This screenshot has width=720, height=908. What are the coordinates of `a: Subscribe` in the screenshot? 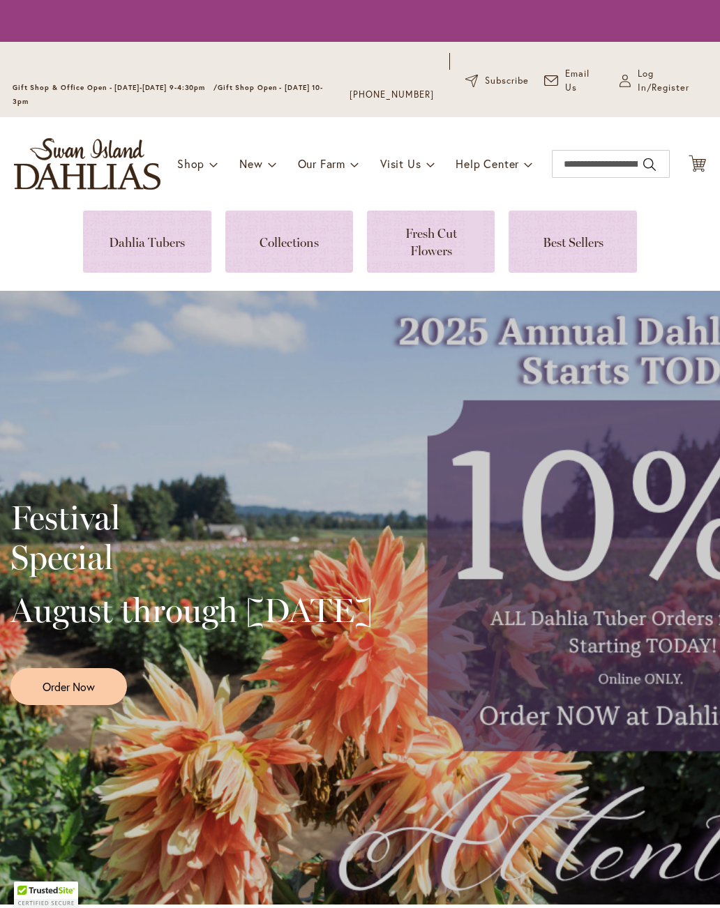 It's located at (496, 81).